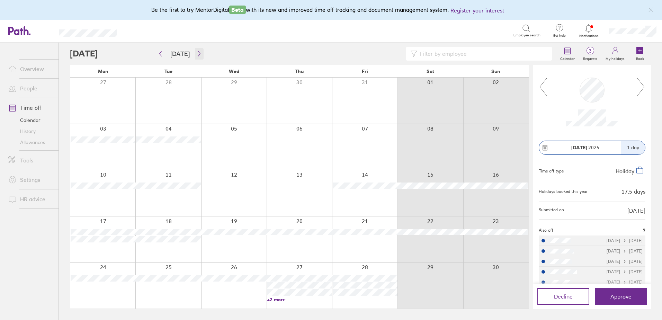 The width and height of the screenshot is (662, 320). I want to click on div: Holidays booked this year, so click(563, 191).